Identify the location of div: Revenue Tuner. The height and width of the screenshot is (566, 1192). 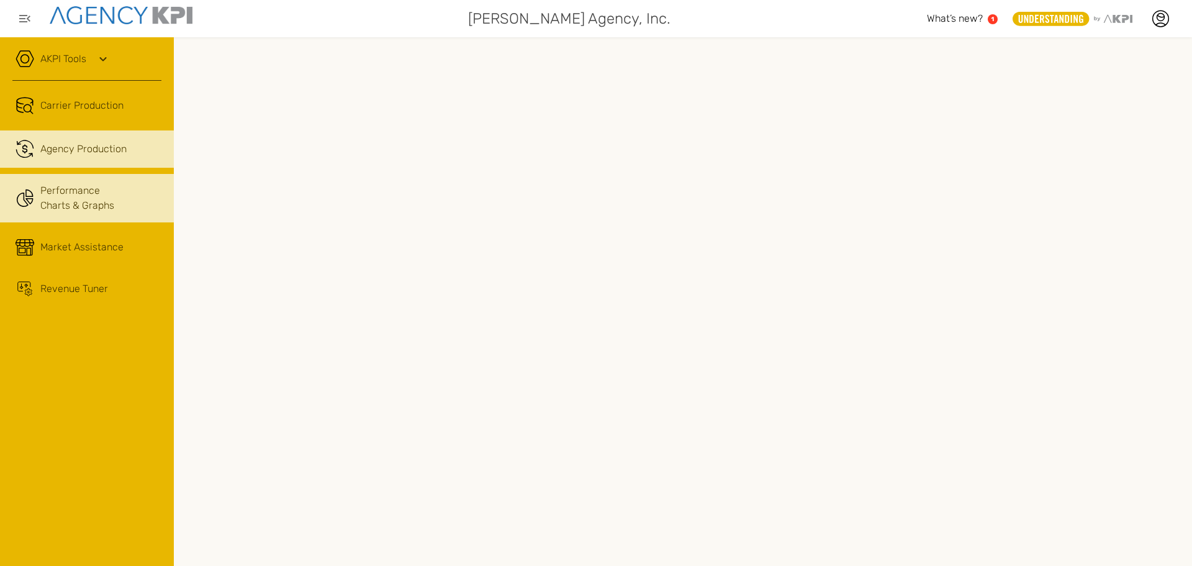
(74, 289).